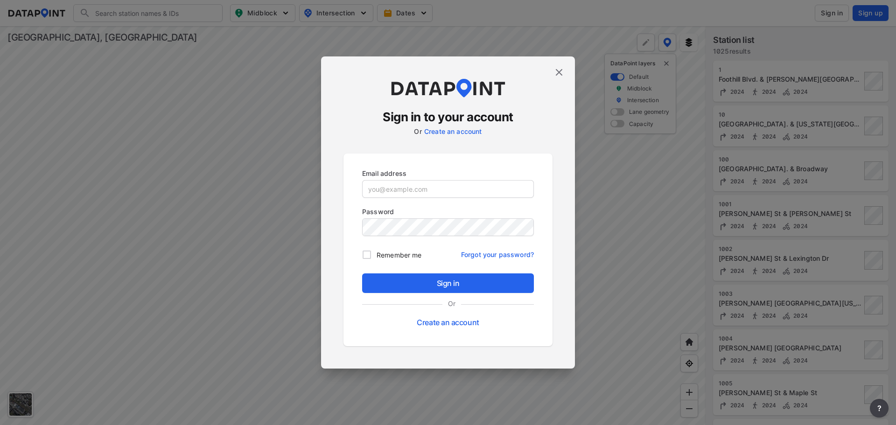 The height and width of the screenshot is (425, 896). What do you see at coordinates (448, 189) in the screenshot?
I see `input: you@example.com` at bounding box center [448, 189].